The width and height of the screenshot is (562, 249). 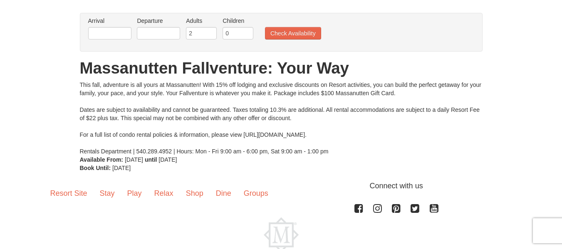 What do you see at coordinates (164, 193) in the screenshot?
I see `a: Relax` at bounding box center [164, 193].